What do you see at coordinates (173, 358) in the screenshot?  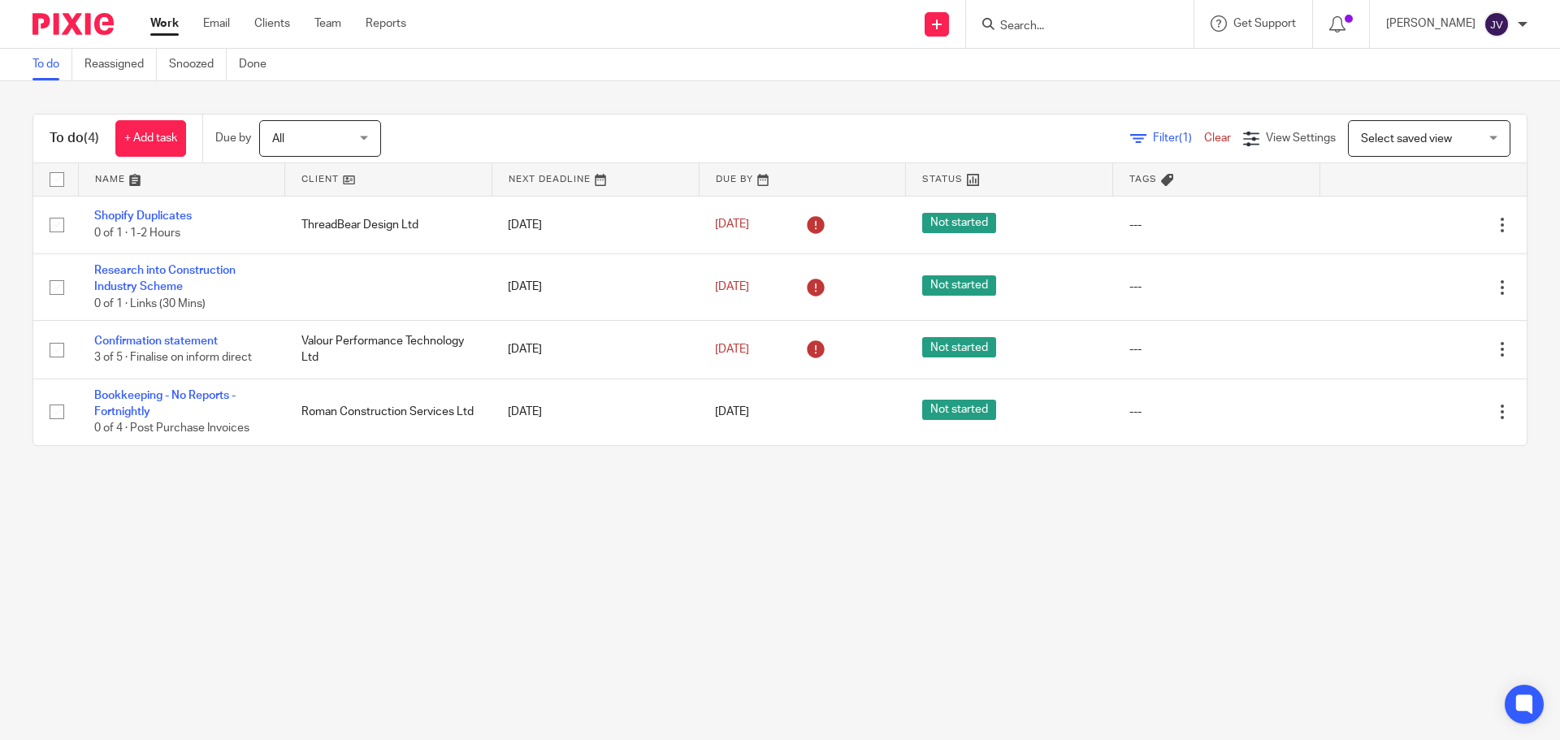 I see `span: 3 of 5 · Finalise on inform direct` at bounding box center [173, 358].